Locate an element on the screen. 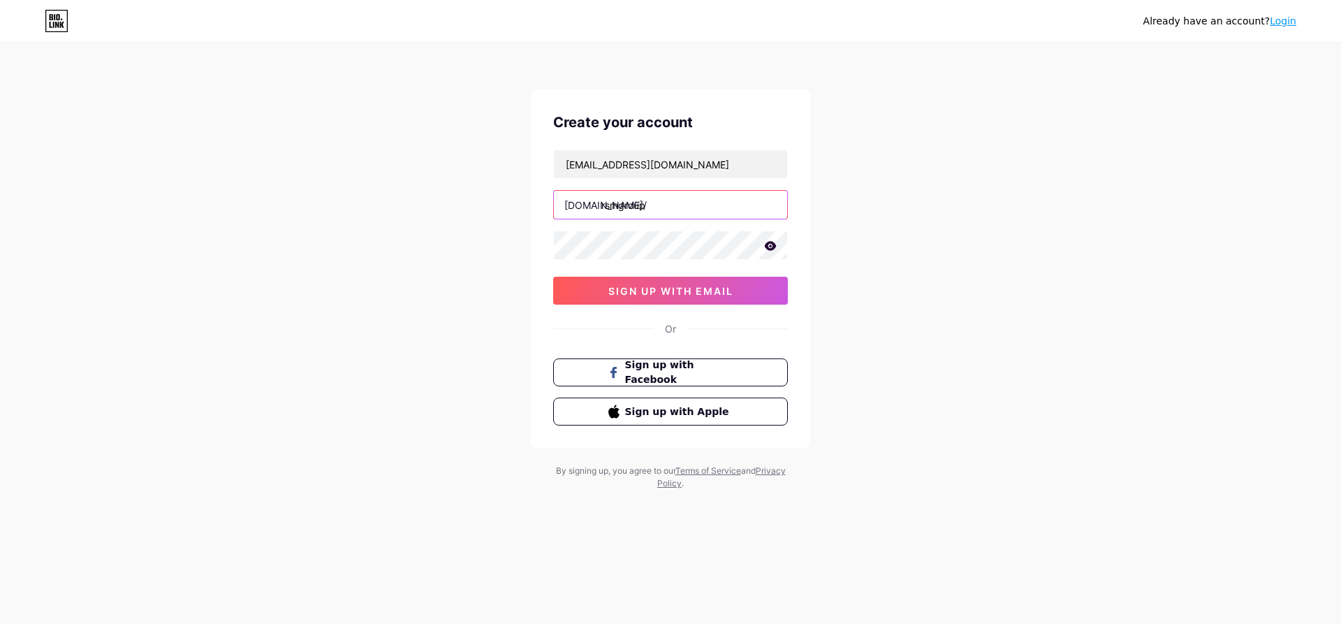  button: Sign up with Facebook is located at coordinates (671, 372).